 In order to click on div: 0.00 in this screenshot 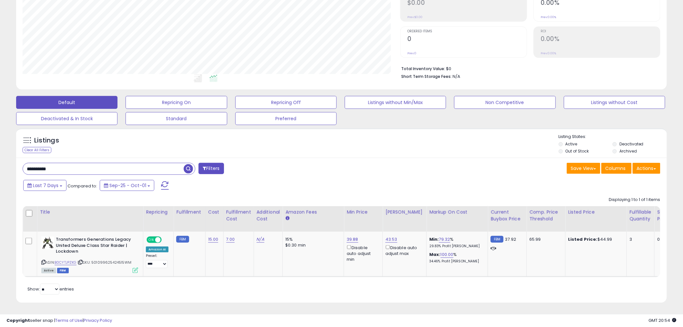, I will do `click(662, 239)`.